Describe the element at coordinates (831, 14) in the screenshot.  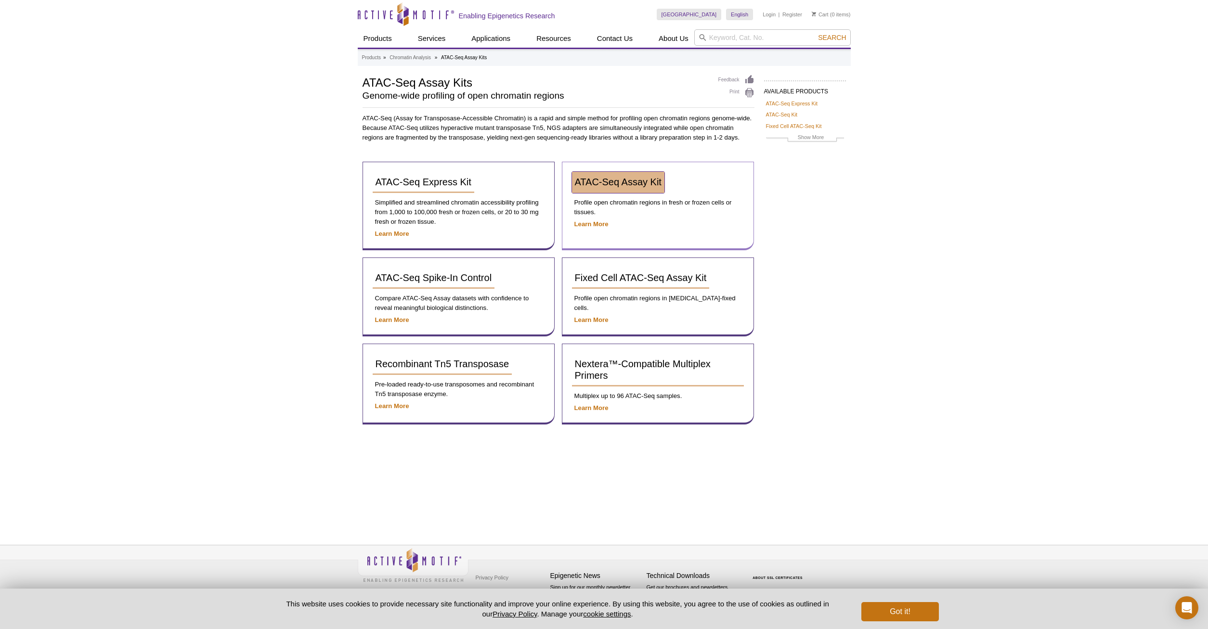
I see `li: (0 items)` at that location.